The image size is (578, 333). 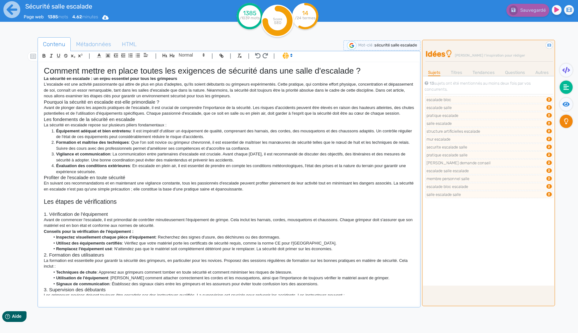 I want to click on span: Métadonnées, so click(x=93, y=44).